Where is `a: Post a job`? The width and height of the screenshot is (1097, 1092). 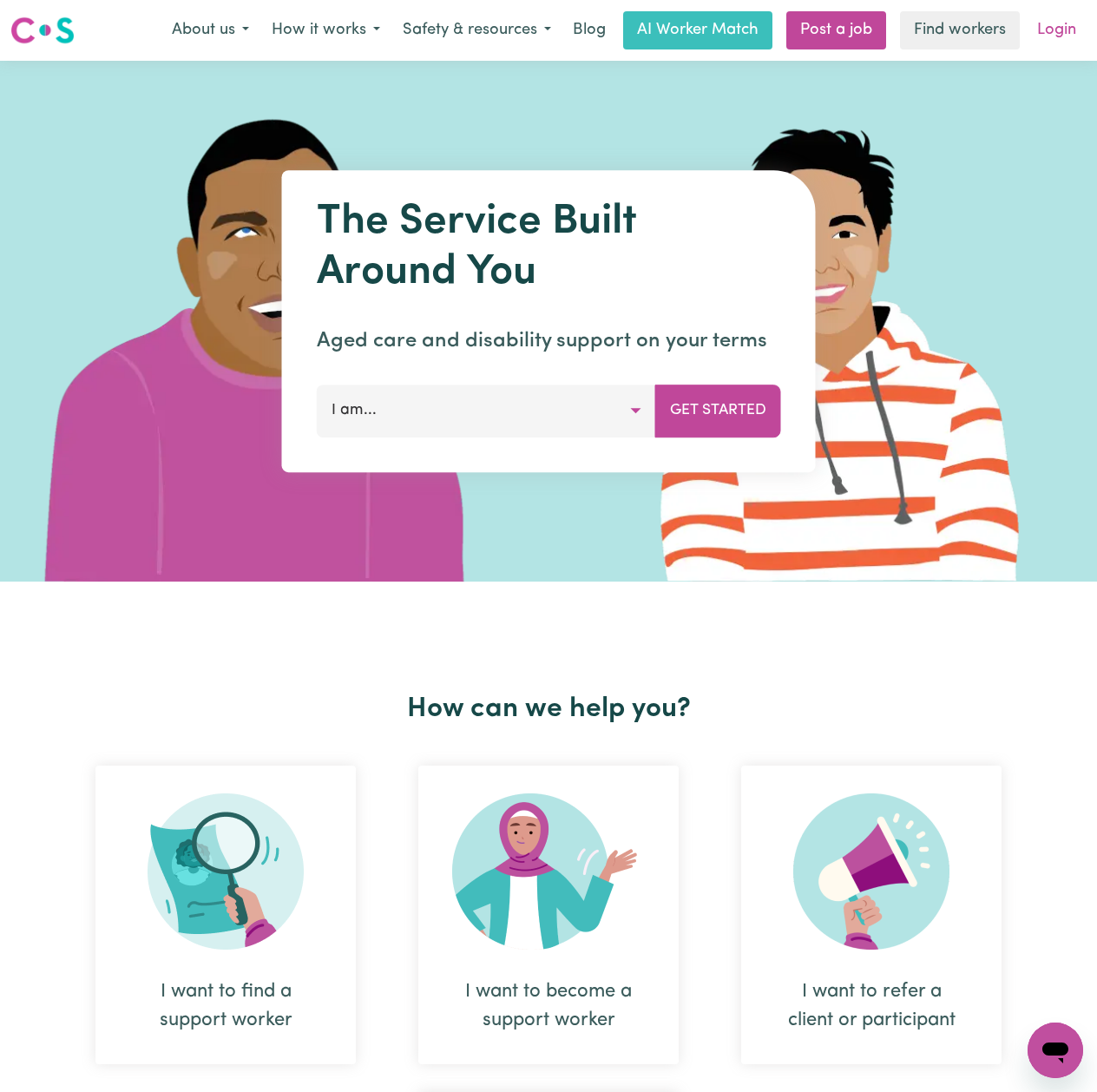 a: Post a job is located at coordinates (836, 31).